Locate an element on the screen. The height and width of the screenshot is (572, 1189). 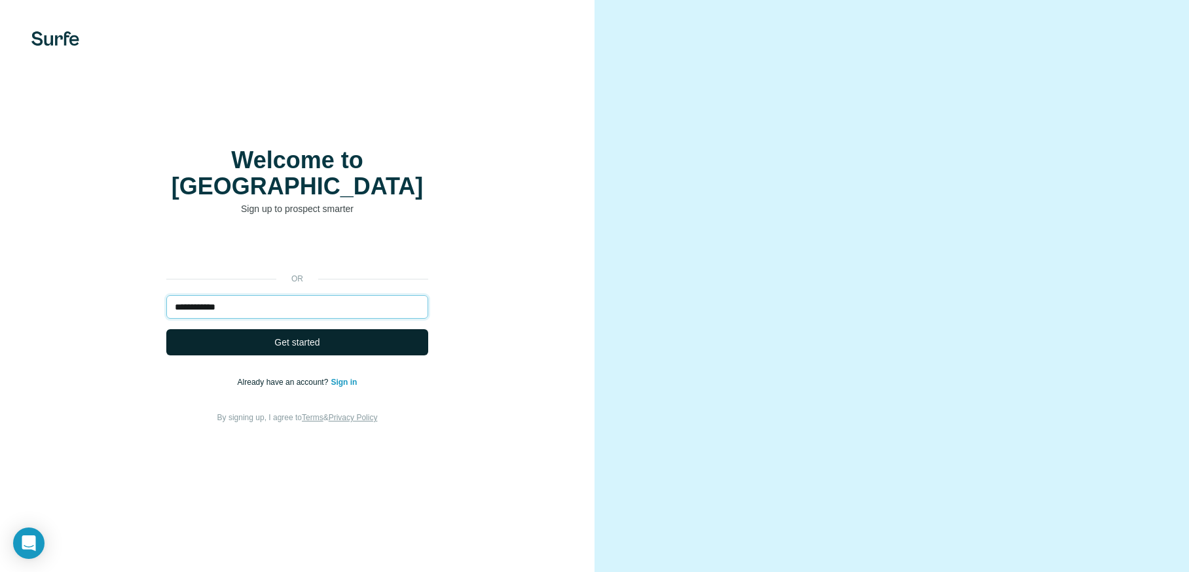
span: Already have an account? is located at coordinates (284, 382).